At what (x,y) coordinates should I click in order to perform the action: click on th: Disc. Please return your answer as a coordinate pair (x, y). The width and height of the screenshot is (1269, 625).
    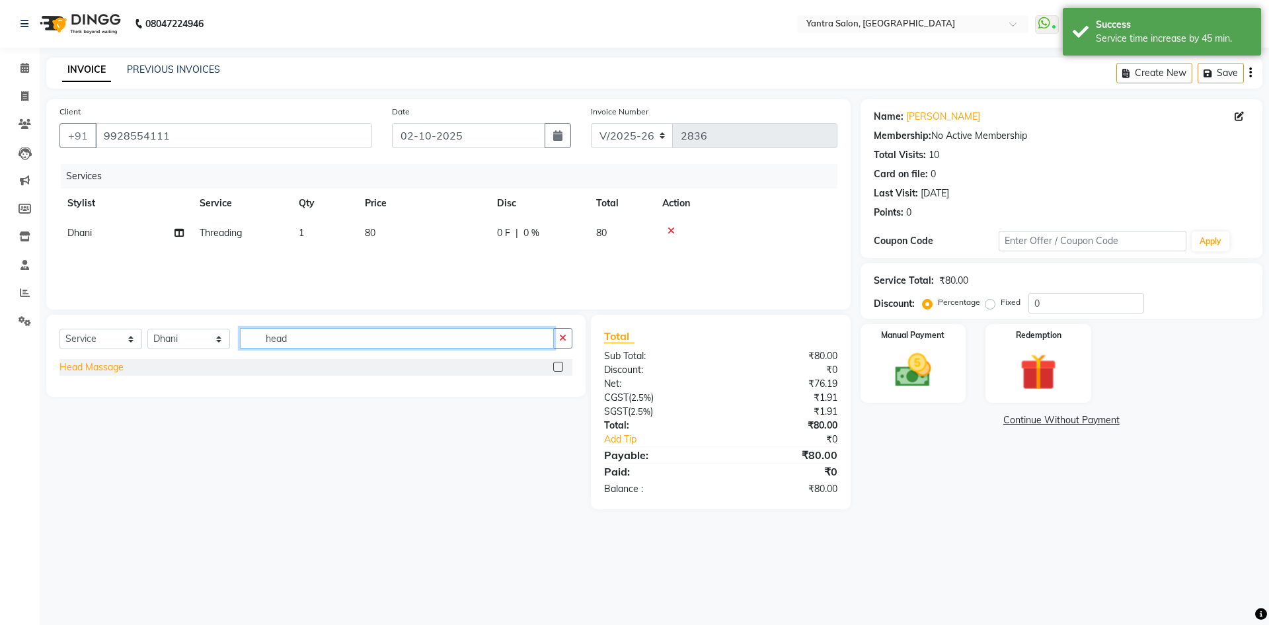
    Looking at the image, I should click on (539, 203).